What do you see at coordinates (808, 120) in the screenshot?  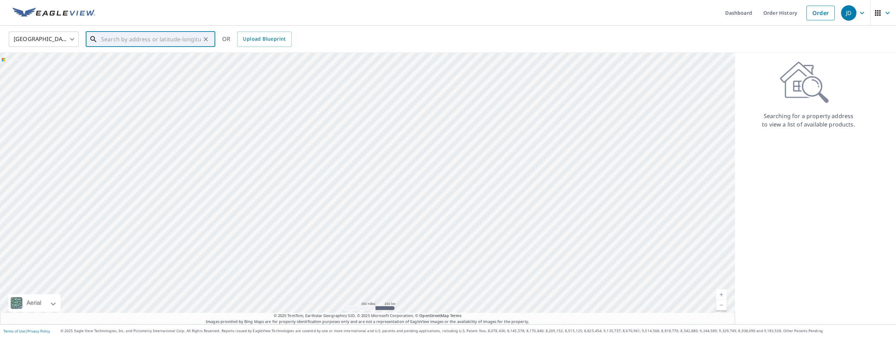 I see `p: Searching for a property address to view a list of available products.` at bounding box center [808, 120].